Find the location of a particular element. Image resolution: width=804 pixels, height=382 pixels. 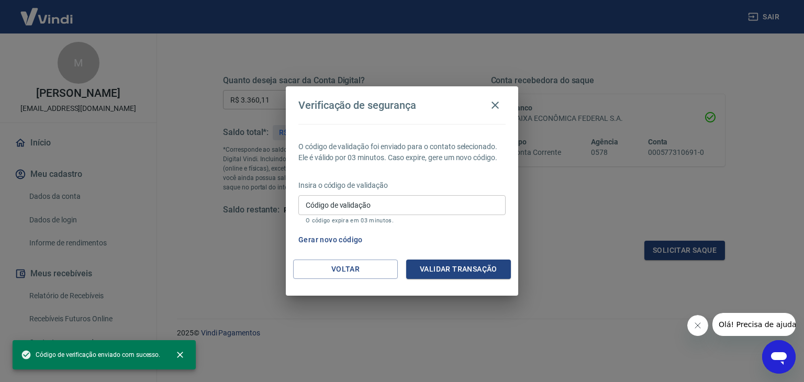

p: O código de validação foi enviado para o contato selecionado. Ele é válido por 03 minutos. Caso e... is located at coordinates (402, 152).